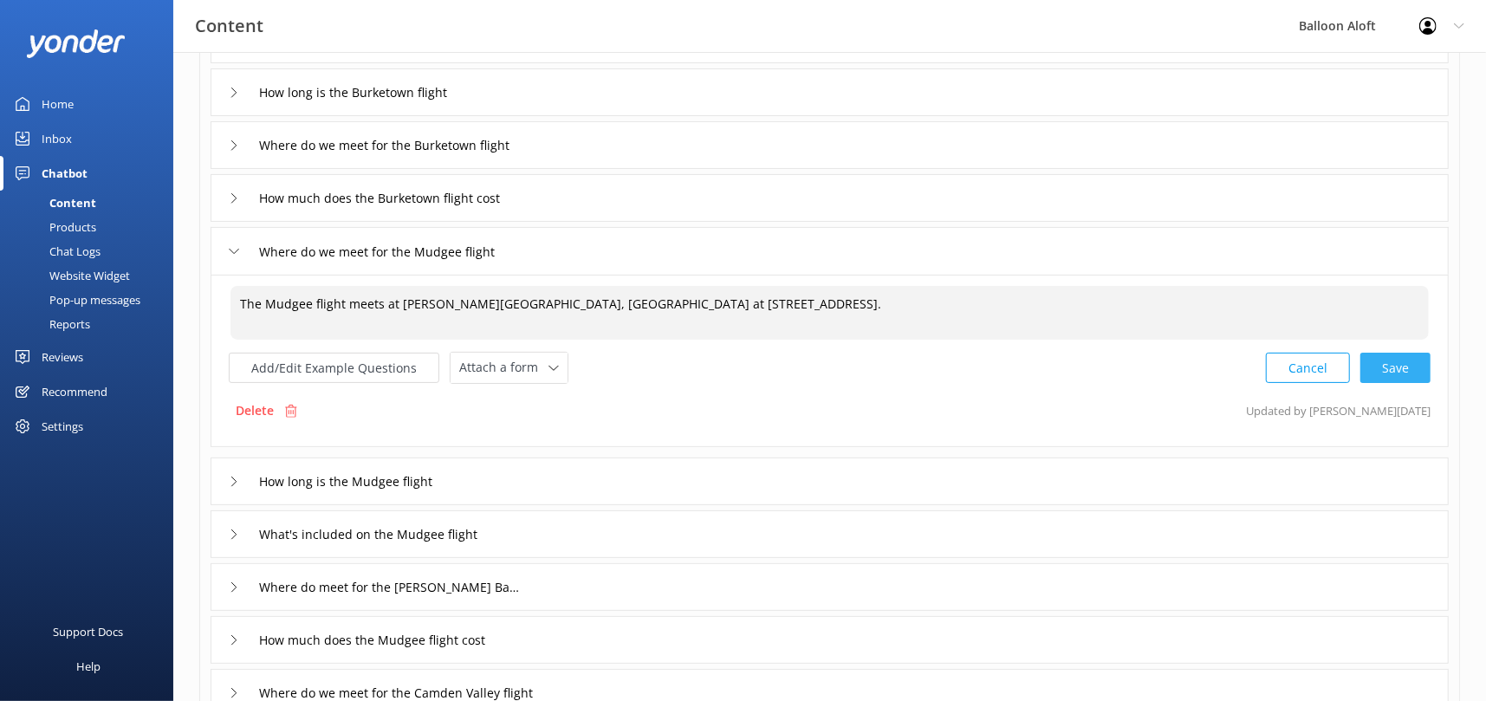 This screenshot has height=701, width=1486. Describe the element at coordinates (75, 300) in the screenshot. I see `div: Pop-up messages` at that location.